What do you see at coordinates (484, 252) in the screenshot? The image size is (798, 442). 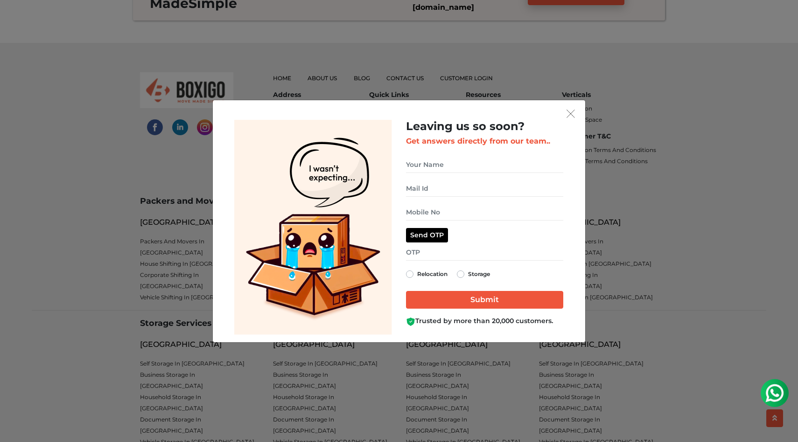 I see `input: OTP` at bounding box center [484, 252].